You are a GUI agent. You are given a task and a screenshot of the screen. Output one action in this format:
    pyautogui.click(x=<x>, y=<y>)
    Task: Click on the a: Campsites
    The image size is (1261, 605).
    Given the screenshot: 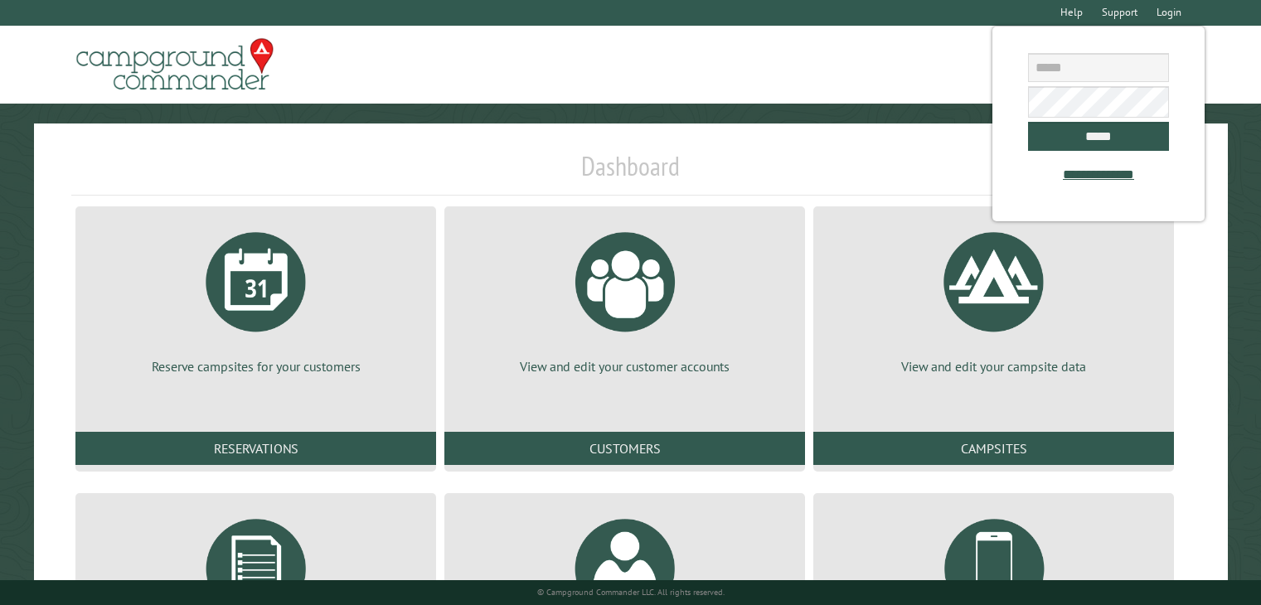 What is the action you would take?
    pyautogui.click(x=994, y=449)
    